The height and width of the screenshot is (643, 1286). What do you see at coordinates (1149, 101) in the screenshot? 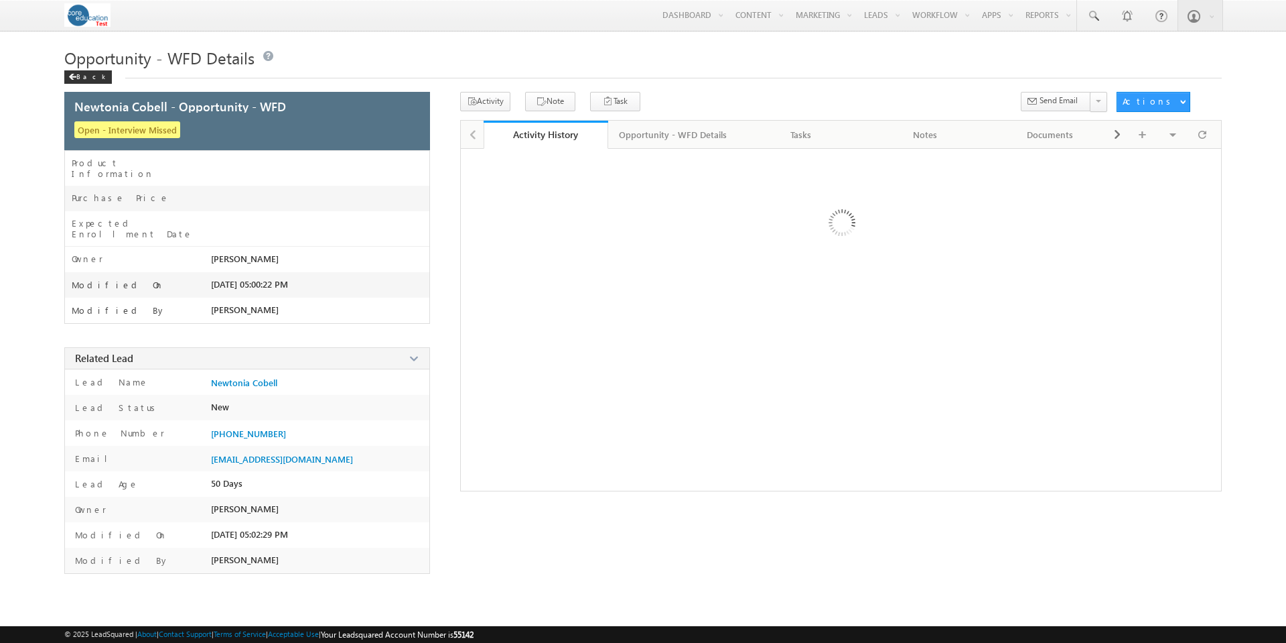
I see `div: Actions` at bounding box center [1149, 101].